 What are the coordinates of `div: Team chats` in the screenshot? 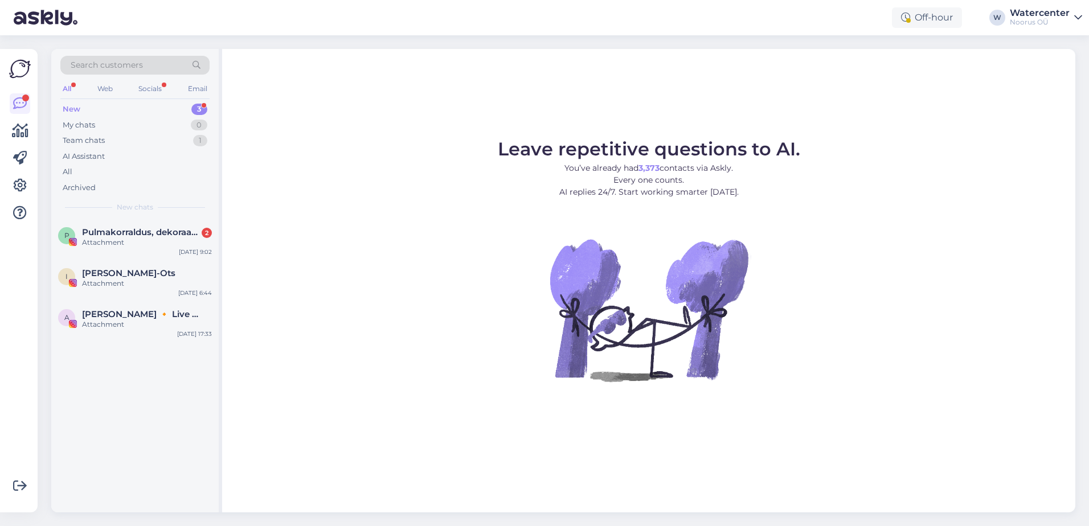 It's located at (84, 141).